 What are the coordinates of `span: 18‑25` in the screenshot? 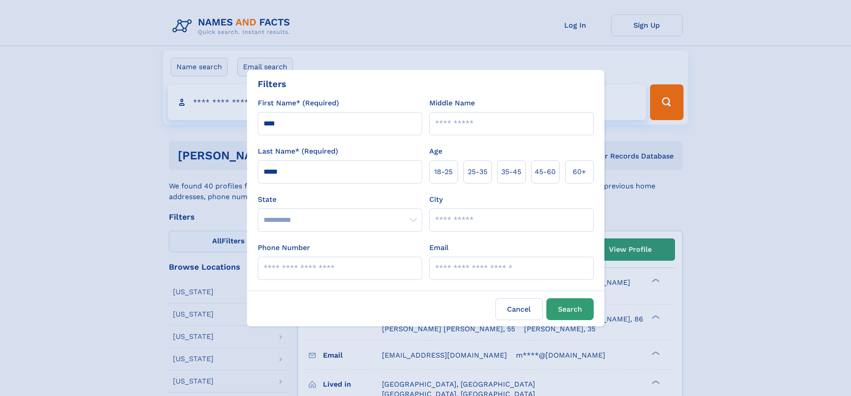 It's located at (443, 172).